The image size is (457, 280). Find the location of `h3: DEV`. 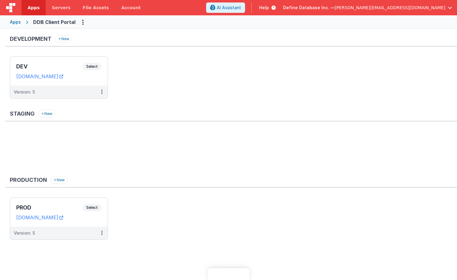

h3: DEV is located at coordinates (49, 67).